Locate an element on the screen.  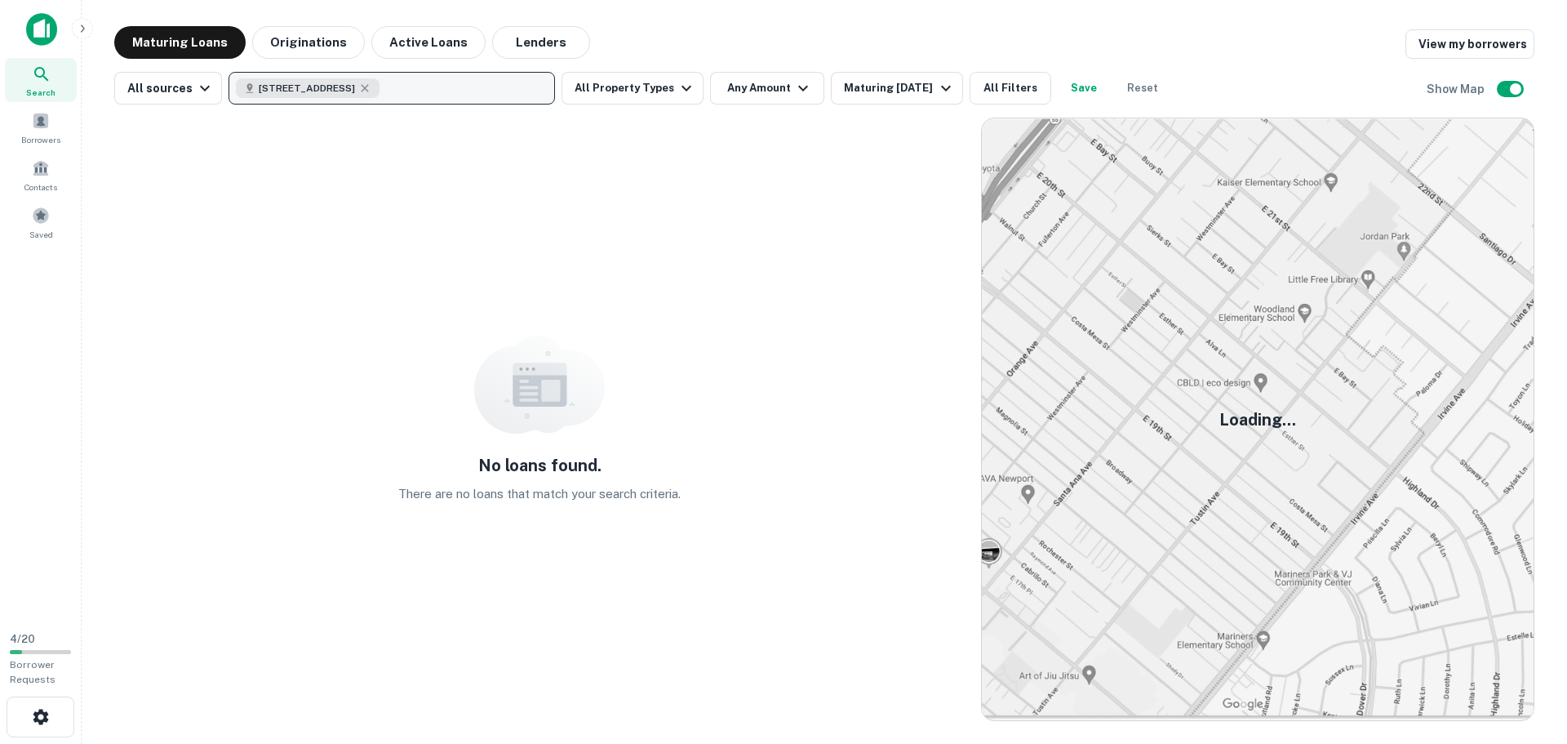
div: Borrowers is located at coordinates (41, 127).